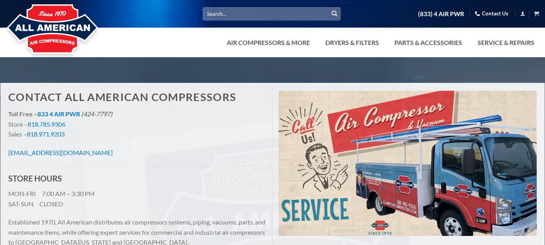 The height and width of the screenshot is (245, 545). I want to click on button: Submit, so click(334, 14).